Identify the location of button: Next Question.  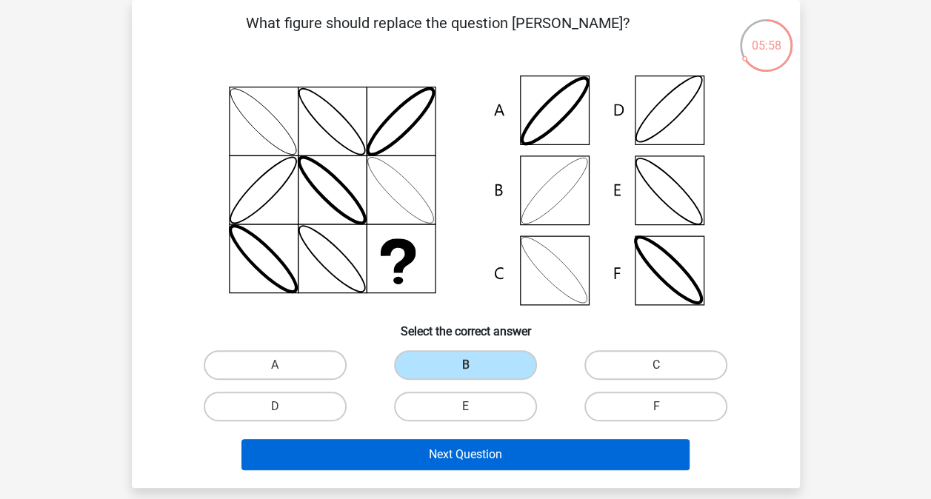
(465, 455).